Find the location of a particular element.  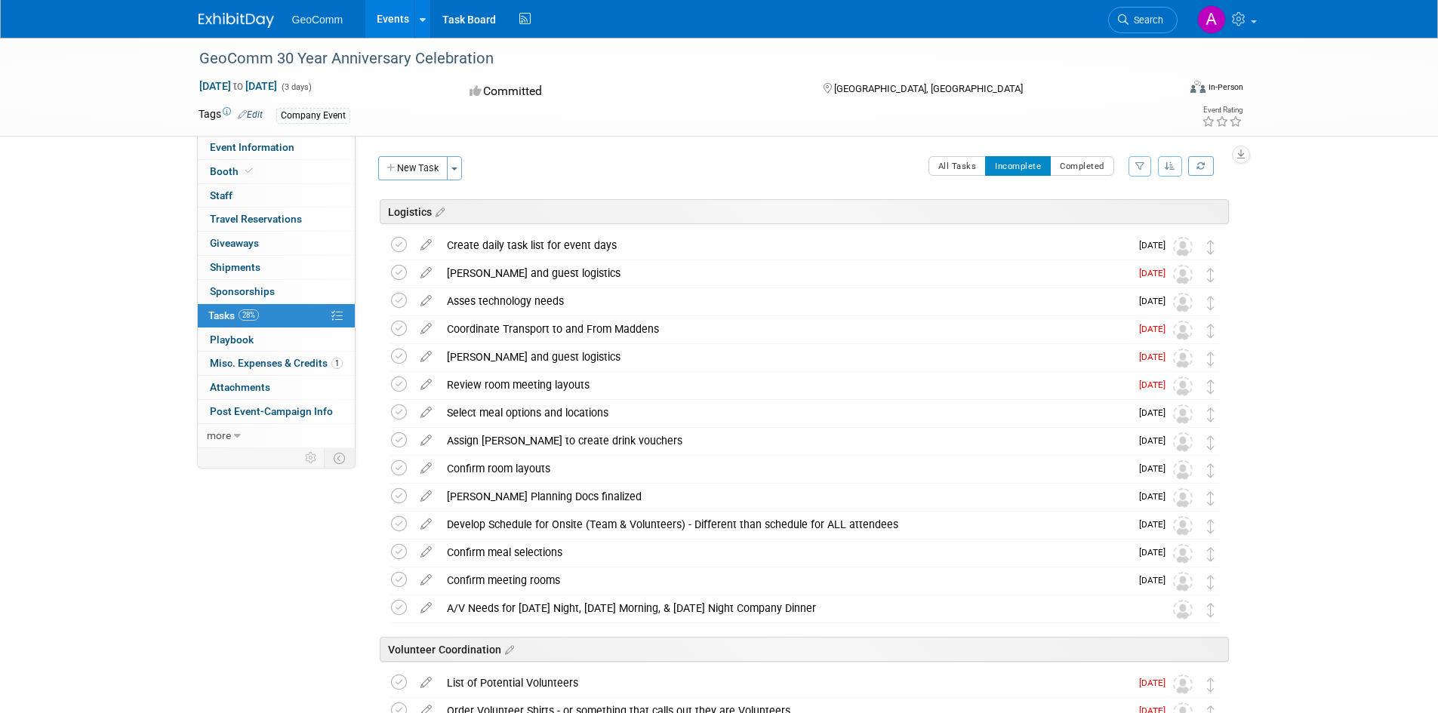

span: more is located at coordinates (219, 436).